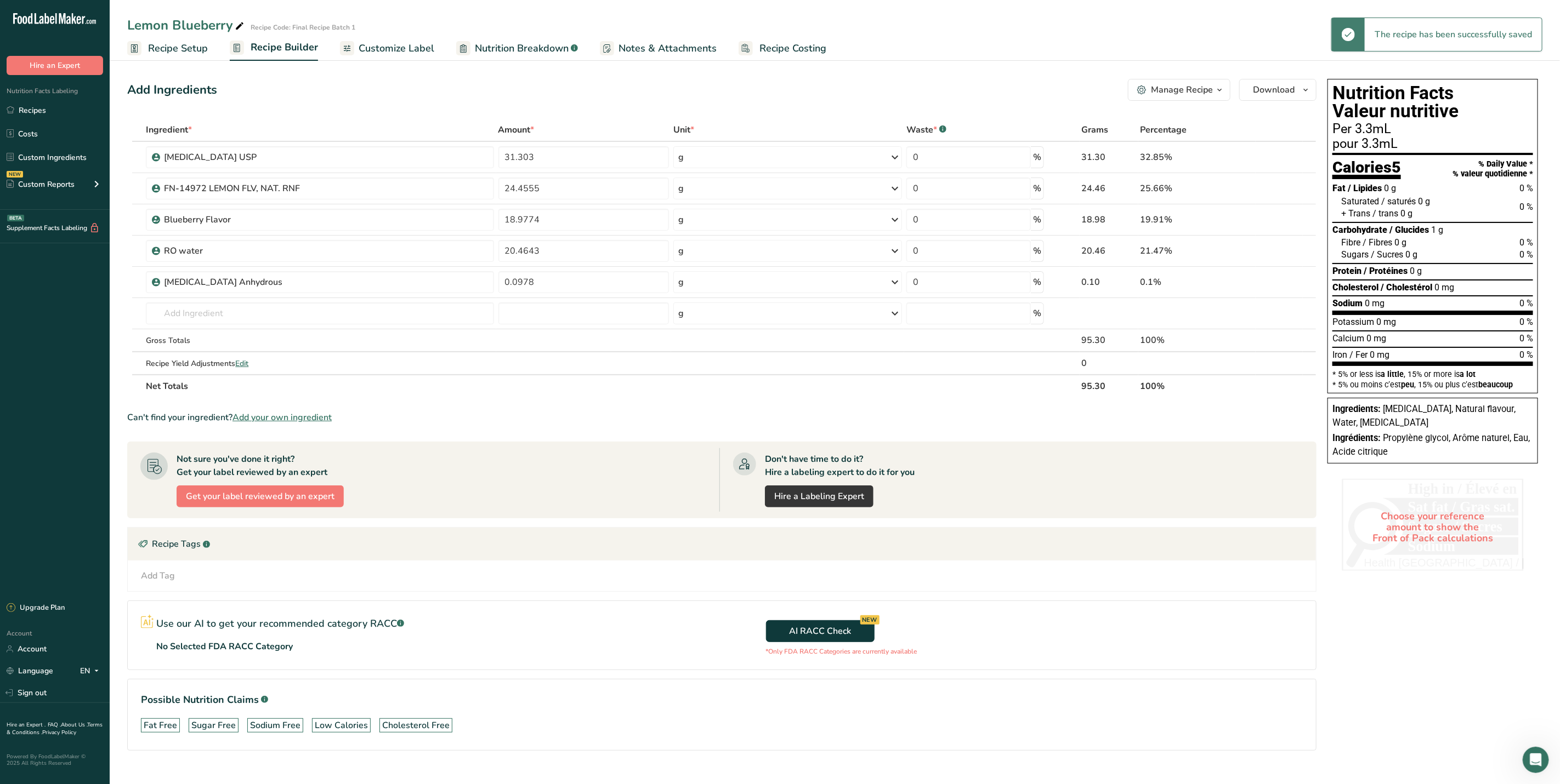 The image size is (1560, 784). Describe the element at coordinates (1350, 242) in the screenshot. I see `span: Fibre` at that location.